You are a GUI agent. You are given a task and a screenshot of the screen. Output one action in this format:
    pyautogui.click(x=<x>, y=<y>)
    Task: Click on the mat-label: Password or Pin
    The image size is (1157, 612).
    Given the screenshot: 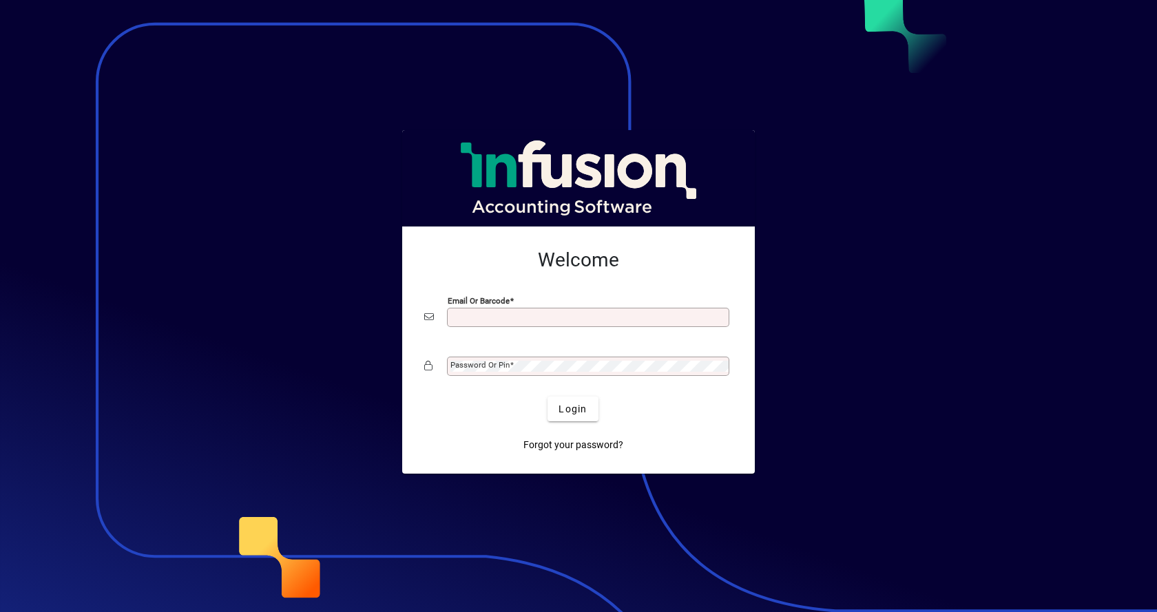 What is the action you would take?
    pyautogui.click(x=480, y=365)
    